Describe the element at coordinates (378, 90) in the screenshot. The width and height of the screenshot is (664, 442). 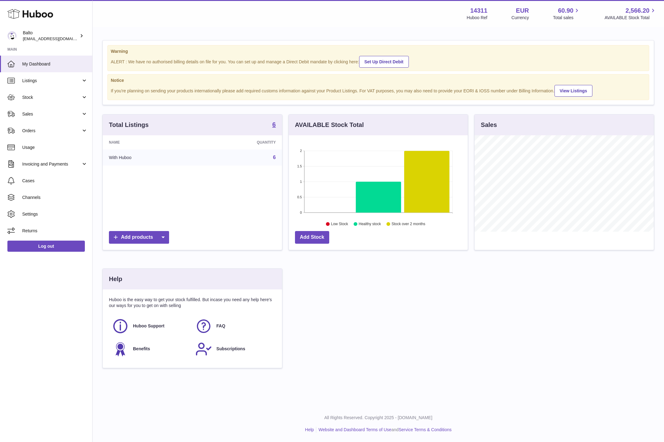
I see `div: If you're planning on sending your products internationally please add required customs informati...` at that location.